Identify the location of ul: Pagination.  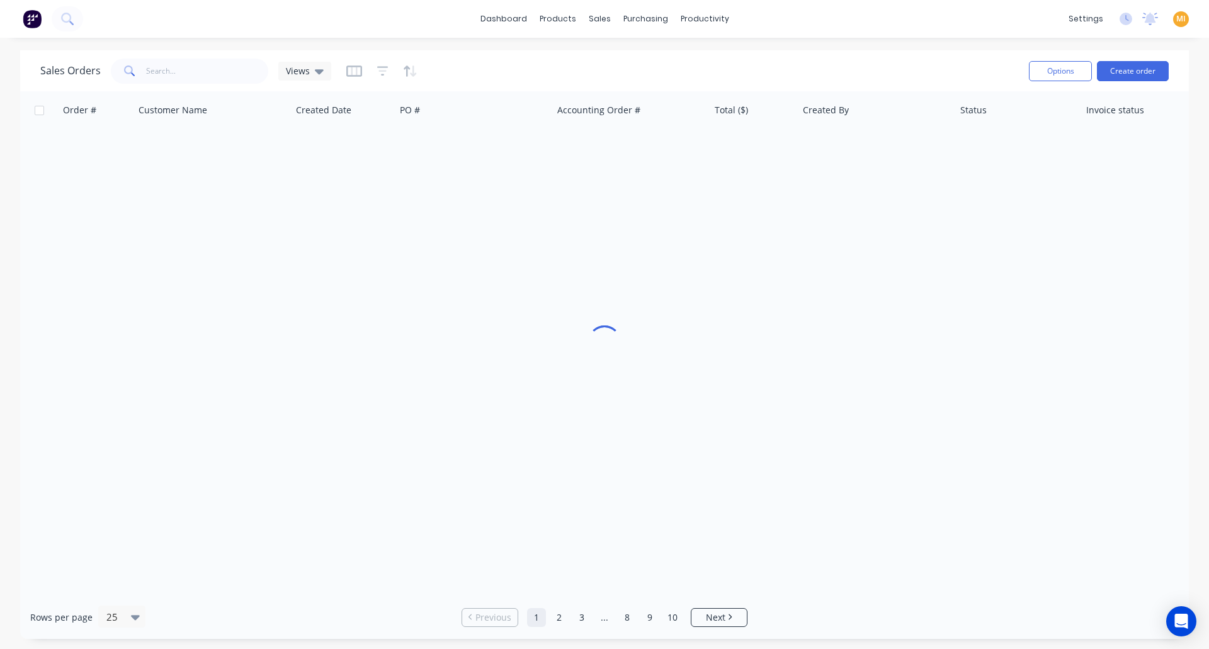
(605, 618).